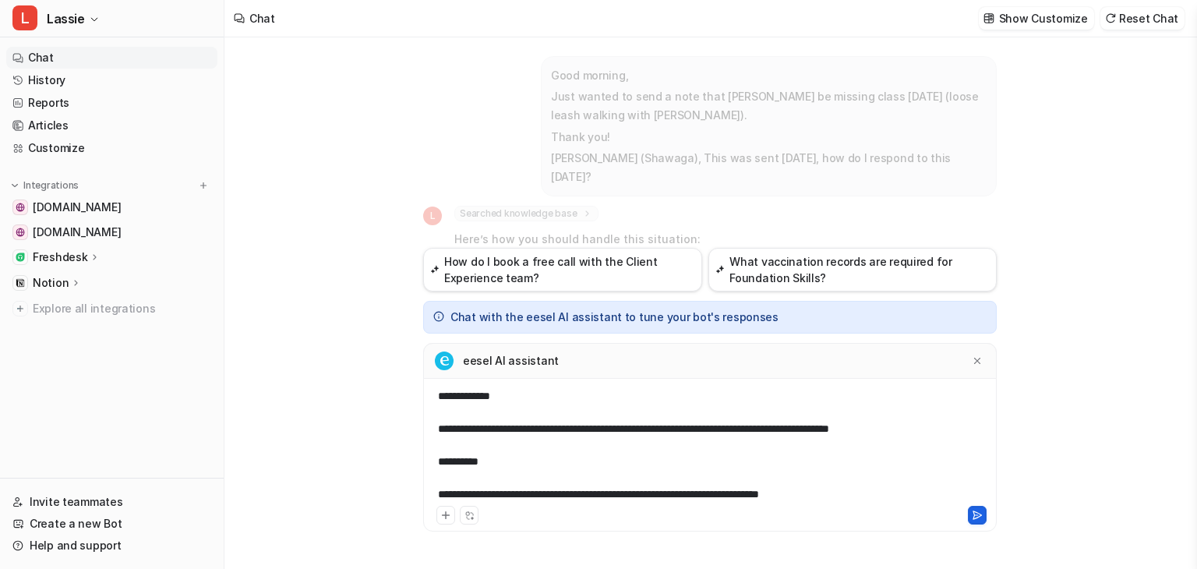 The width and height of the screenshot is (1197, 569). What do you see at coordinates (111, 125) in the screenshot?
I see `a: Articles` at bounding box center [111, 125].